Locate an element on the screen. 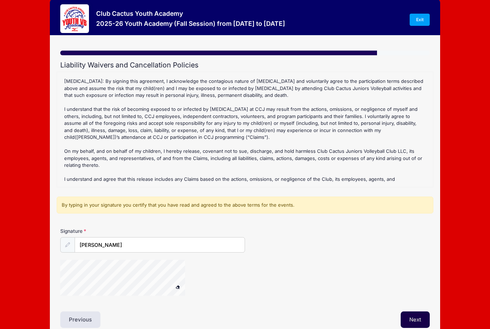  a: Exit is located at coordinates (420, 20).